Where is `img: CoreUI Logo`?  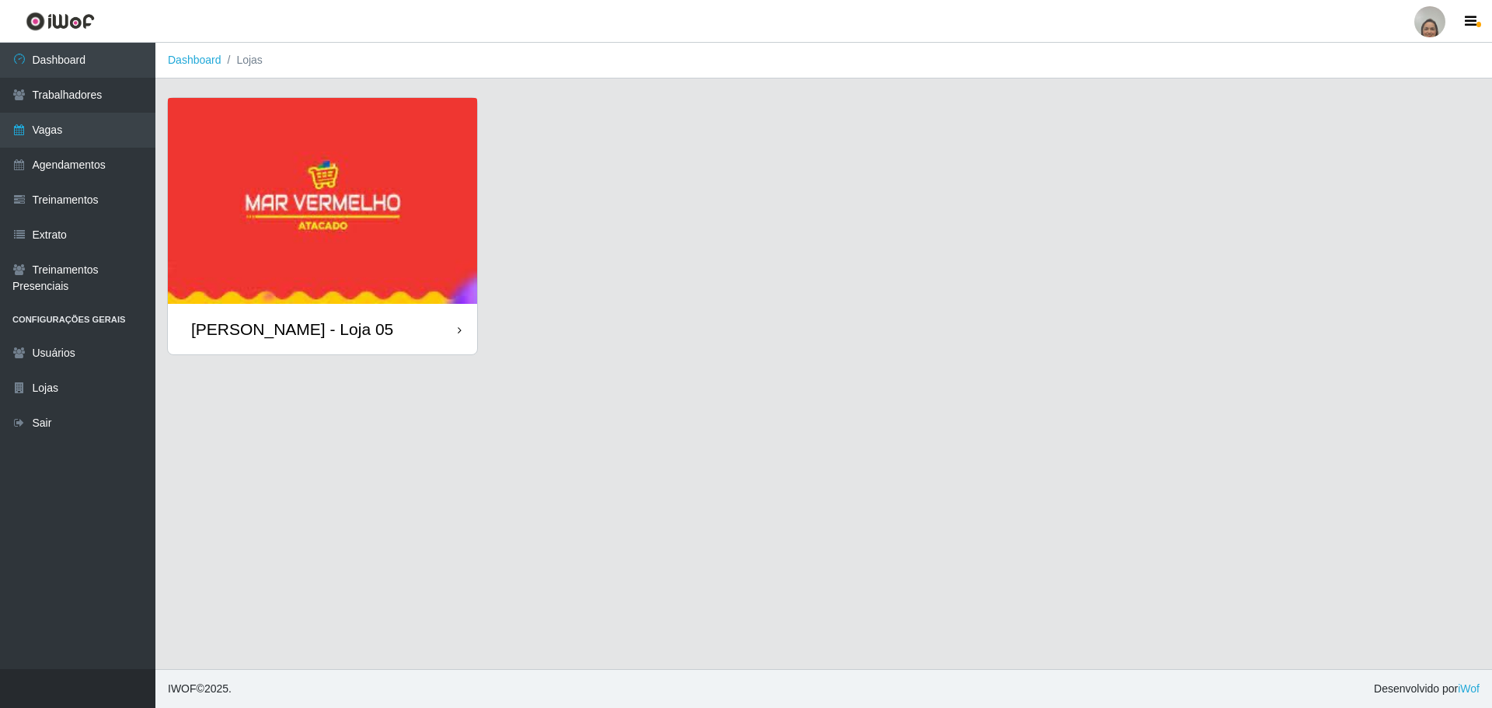
img: CoreUI Logo is located at coordinates (60, 21).